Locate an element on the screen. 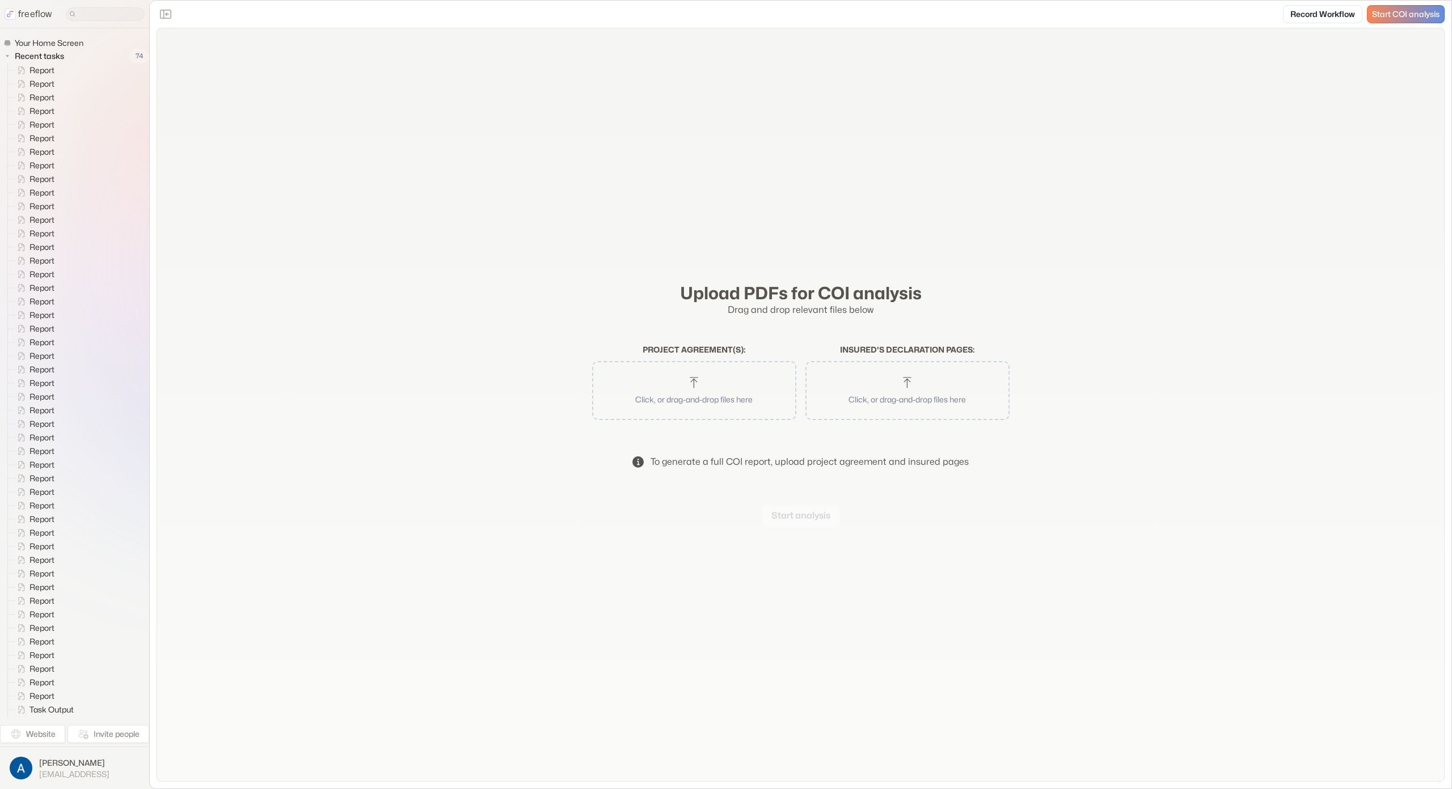 This screenshot has height=789, width=1452. button: Recent tasks is located at coordinates (36, 56).